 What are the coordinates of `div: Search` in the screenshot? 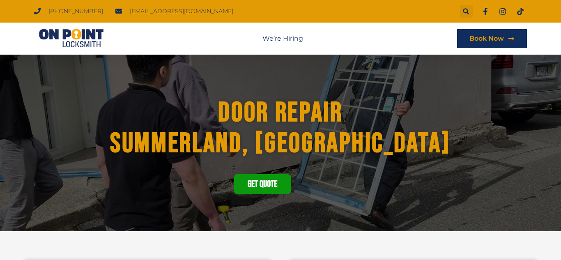 It's located at (466, 11).